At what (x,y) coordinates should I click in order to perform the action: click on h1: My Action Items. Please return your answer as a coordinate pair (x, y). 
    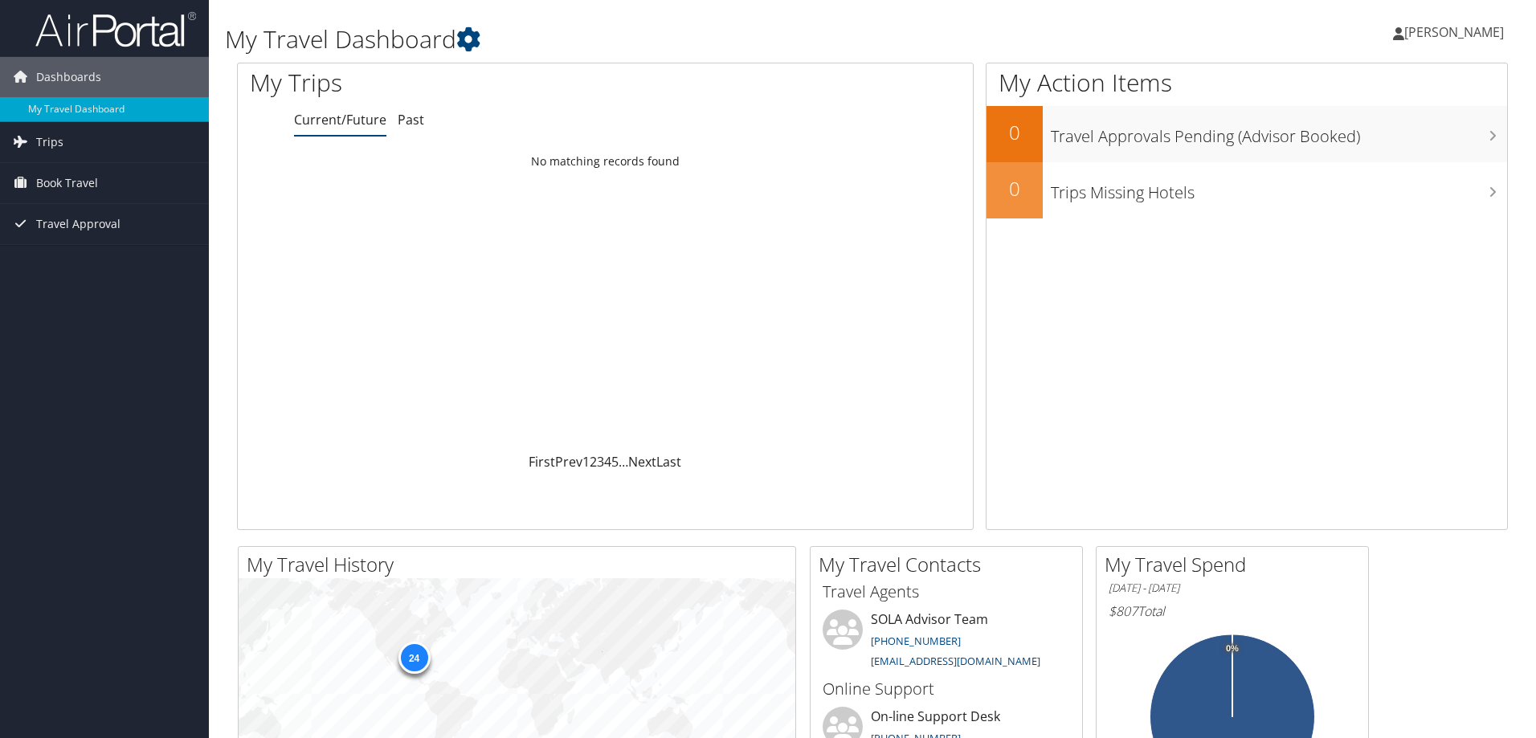
    Looking at the image, I should click on (1247, 83).